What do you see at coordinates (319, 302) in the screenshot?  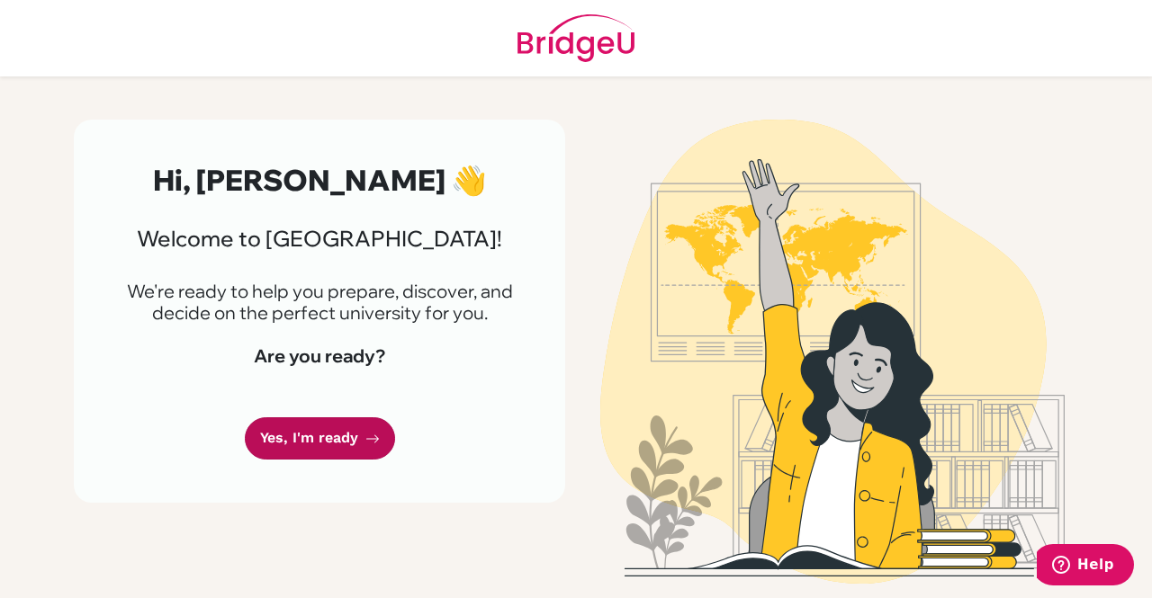 I see `p: We're ready to help you prepare, discover, and decide on the perfect university for you.` at bounding box center [319, 302].